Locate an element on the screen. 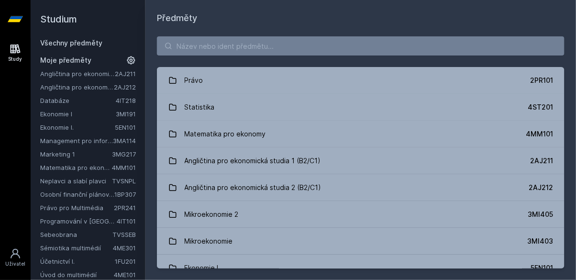 The height and width of the screenshot is (280, 576). a: 2AJ212 is located at coordinates (125, 87).